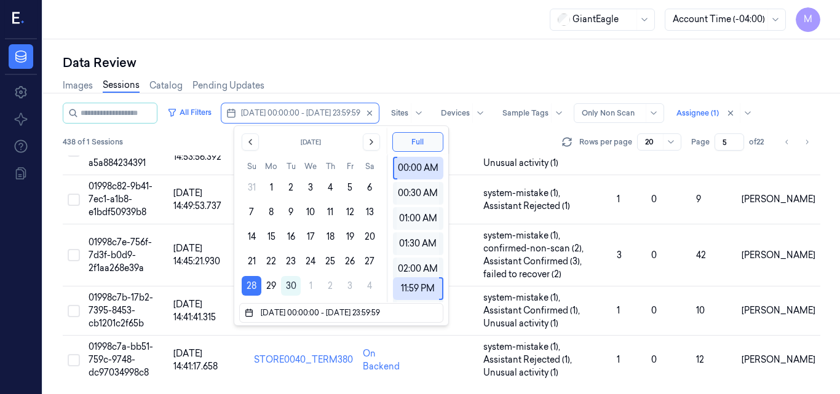 This screenshot has height=394, width=840. What do you see at coordinates (418, 168) in the screenshot?
I see `div: 00:00 AM` at bounding box center [418, 168].